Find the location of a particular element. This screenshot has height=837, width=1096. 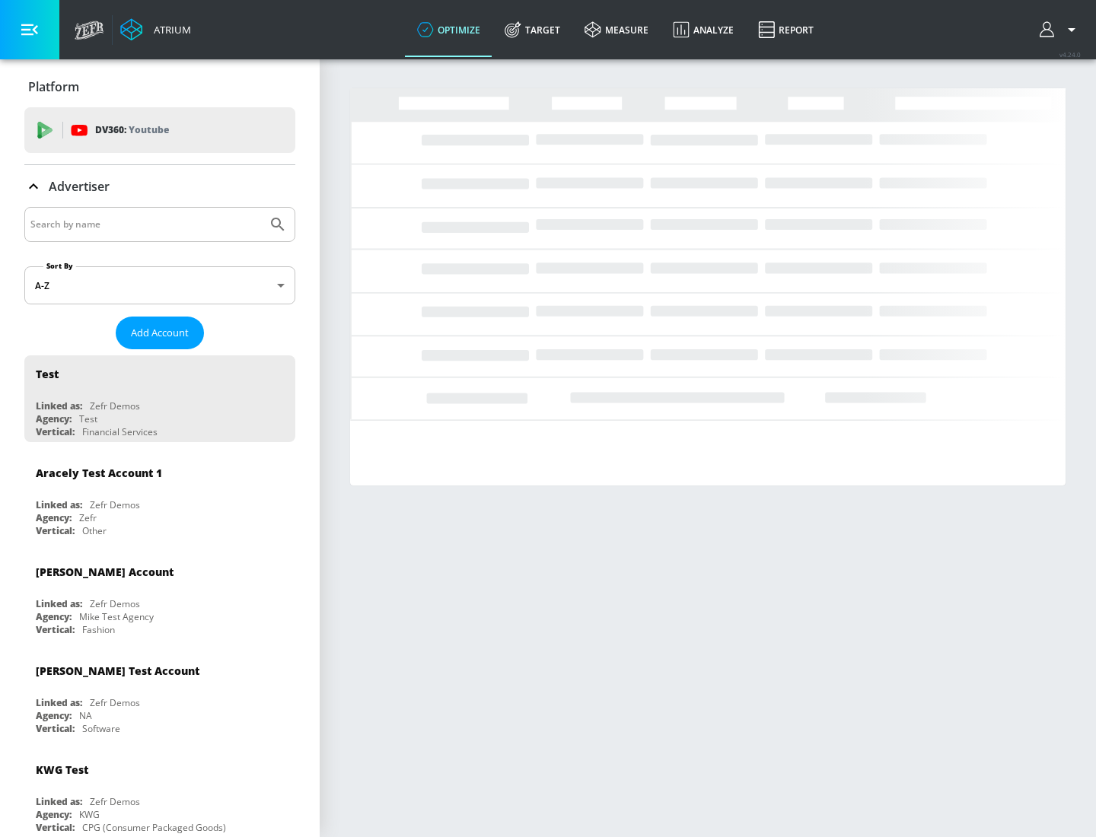

a: Analyze is located at coordinates (703, 30).